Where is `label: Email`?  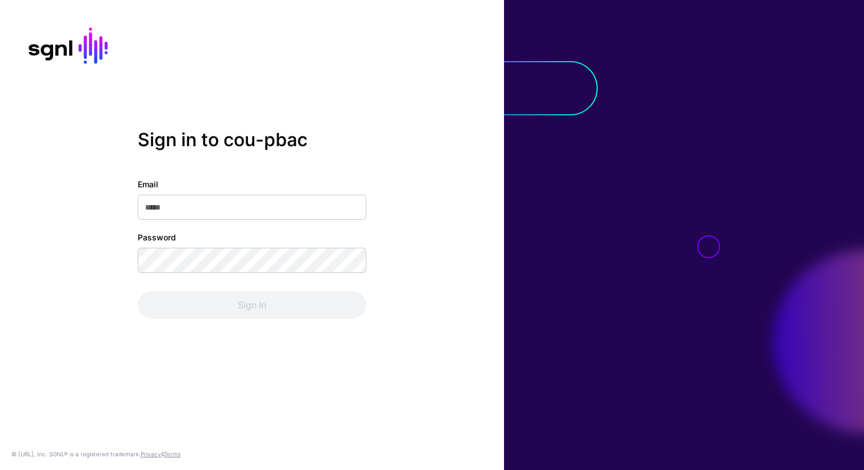
label: Email is located at coordinates (148, 184).